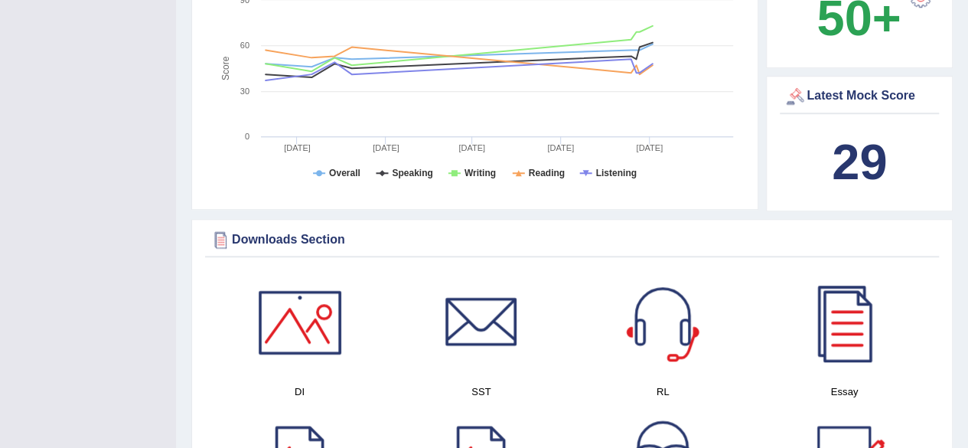 This screenshot has width=968, height=448. What do you see at coordinates (481, 391) in the screenshot?
I see `h4: SST` at bounding box center [481, 391].